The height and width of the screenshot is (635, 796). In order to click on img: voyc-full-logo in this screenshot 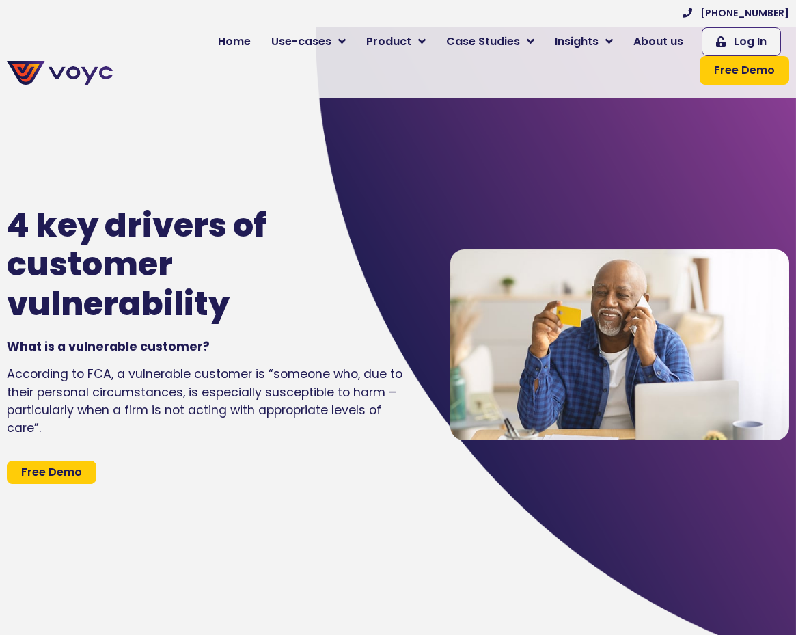, I will do `click(59, 72)`.